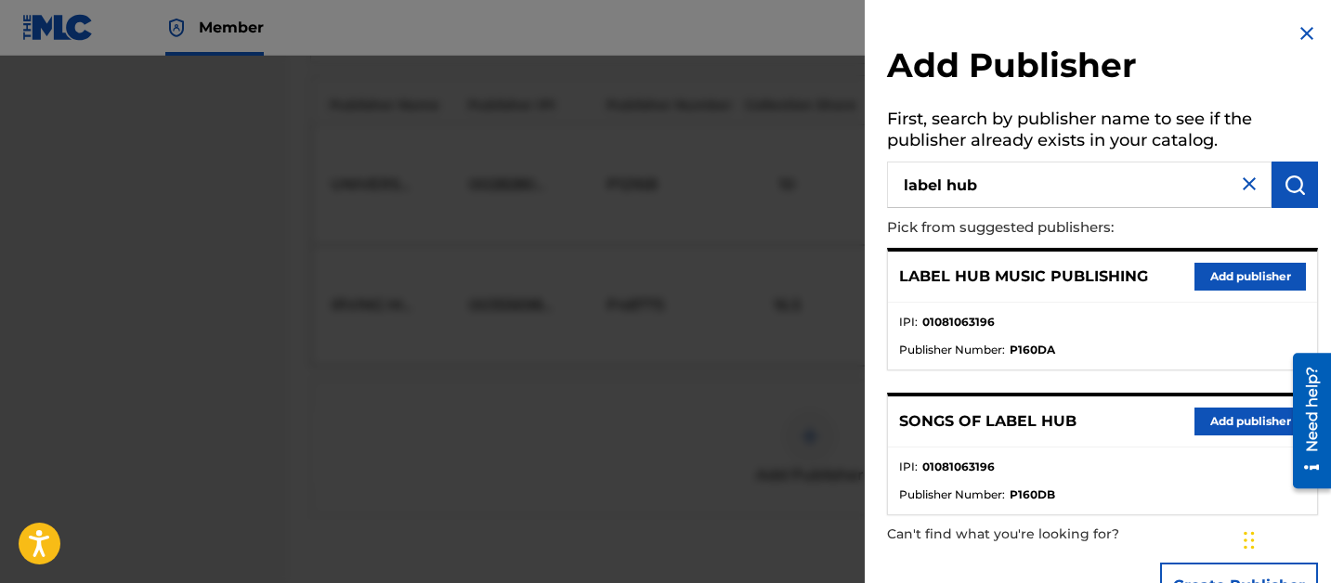 The height and width of the screenshot is (583, 1331). Describe the element at coordinates (33, 74) in the screenshot. I see `div: Open Resource Center` at that location.